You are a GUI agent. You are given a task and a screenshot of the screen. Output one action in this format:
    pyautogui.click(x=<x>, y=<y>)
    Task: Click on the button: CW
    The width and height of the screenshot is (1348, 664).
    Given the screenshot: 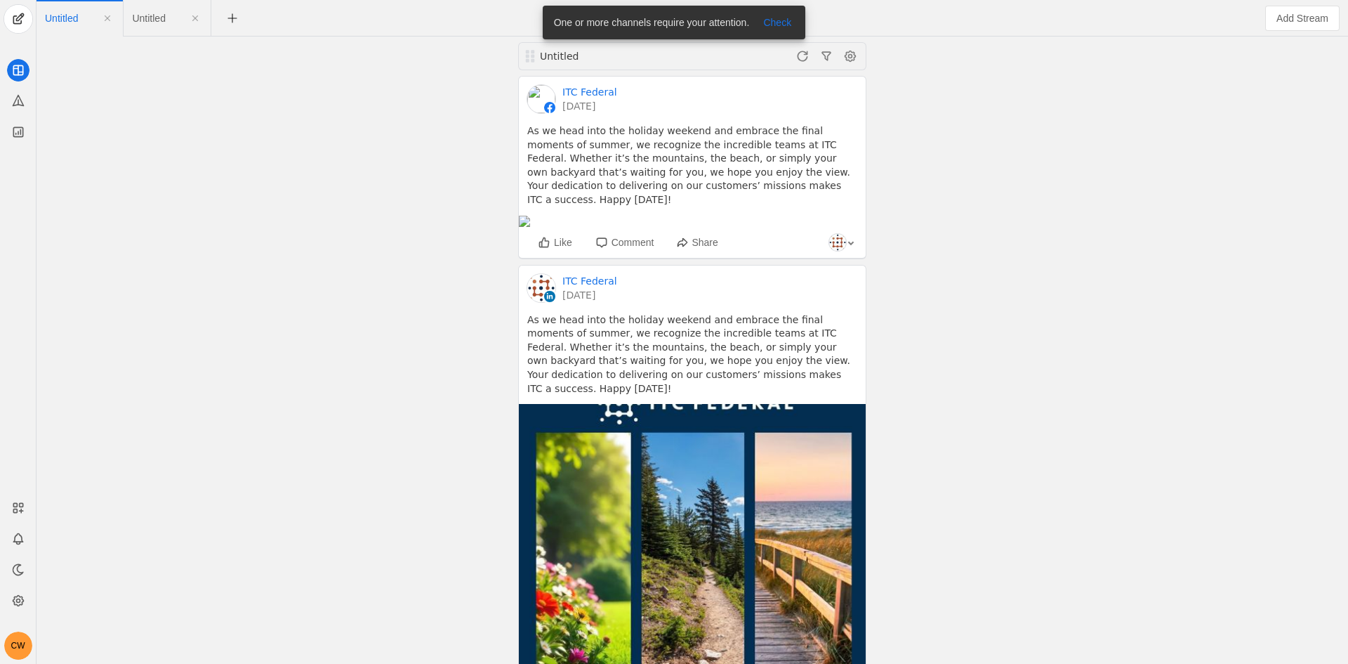 What is the action you would take?
    pyautogui.click(x=18, y=645)
    